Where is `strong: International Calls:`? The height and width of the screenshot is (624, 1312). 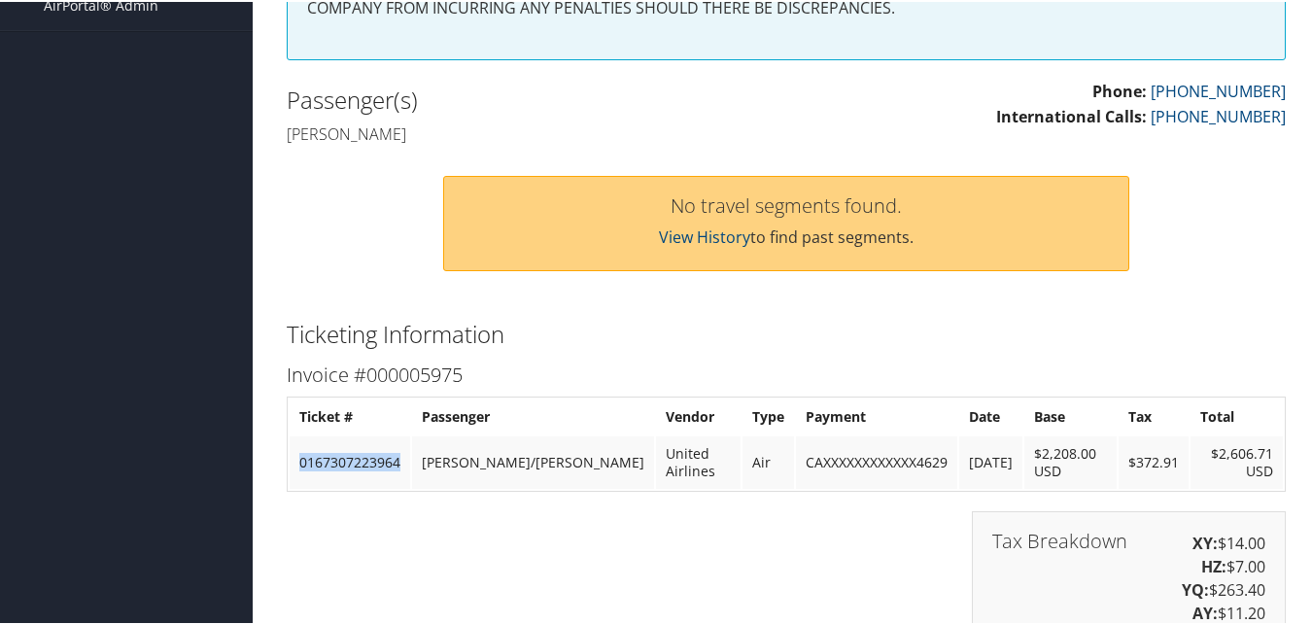 strong: International Calls: is located at coordinates (1071, 115).